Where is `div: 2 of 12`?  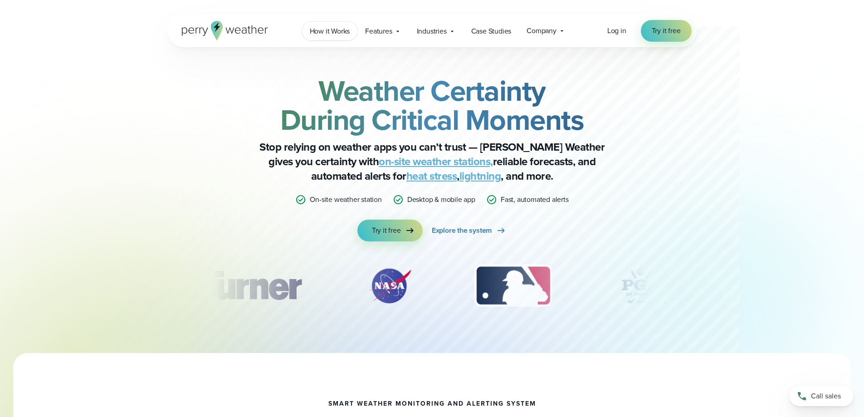
div: 2 of 12 is located at coordinates (390, 286).